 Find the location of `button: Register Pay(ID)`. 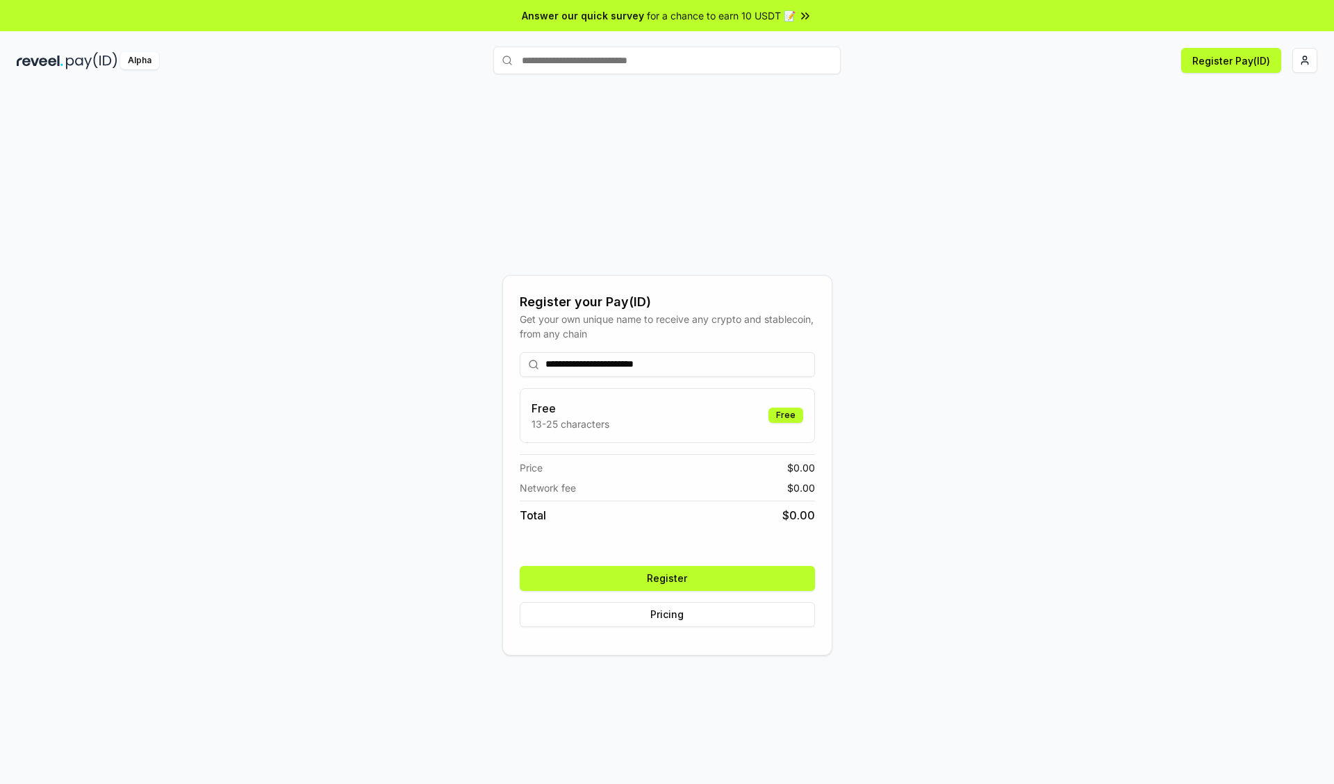

button: Register Pay(ID) is located at coordinates (1231, 60).